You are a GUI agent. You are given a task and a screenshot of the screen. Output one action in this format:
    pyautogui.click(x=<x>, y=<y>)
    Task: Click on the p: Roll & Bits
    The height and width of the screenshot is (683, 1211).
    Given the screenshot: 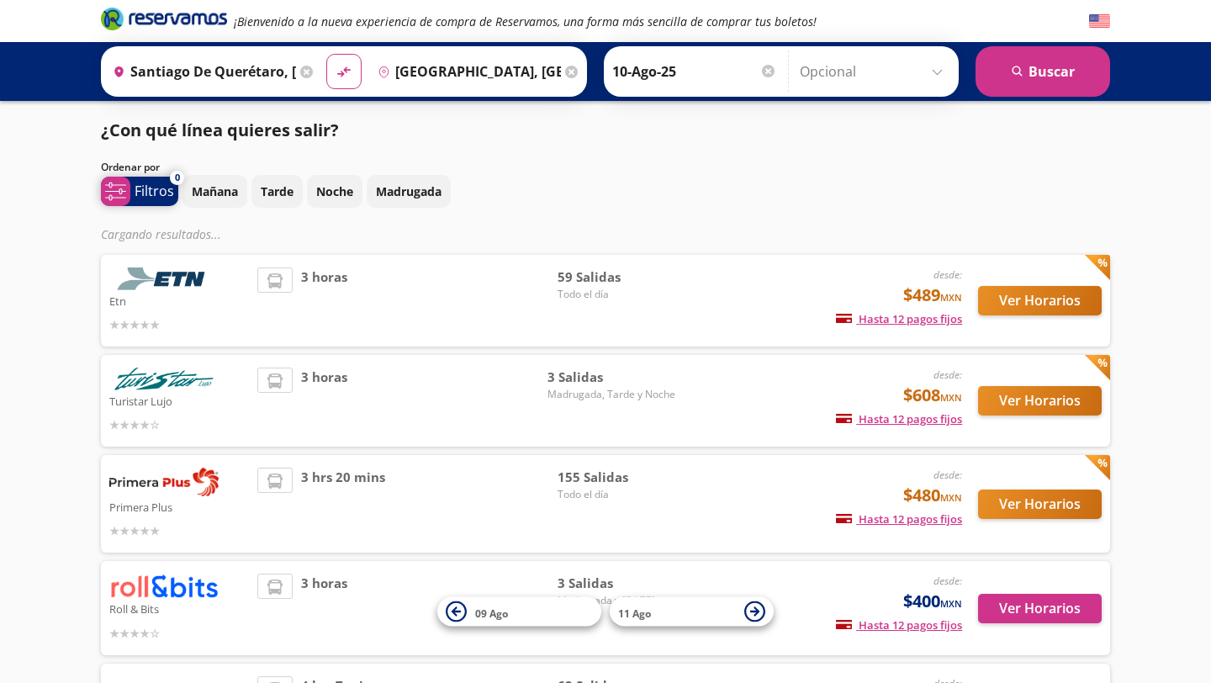 What is the action you would take?
    pyautogui.click(x=179, y=608)
    